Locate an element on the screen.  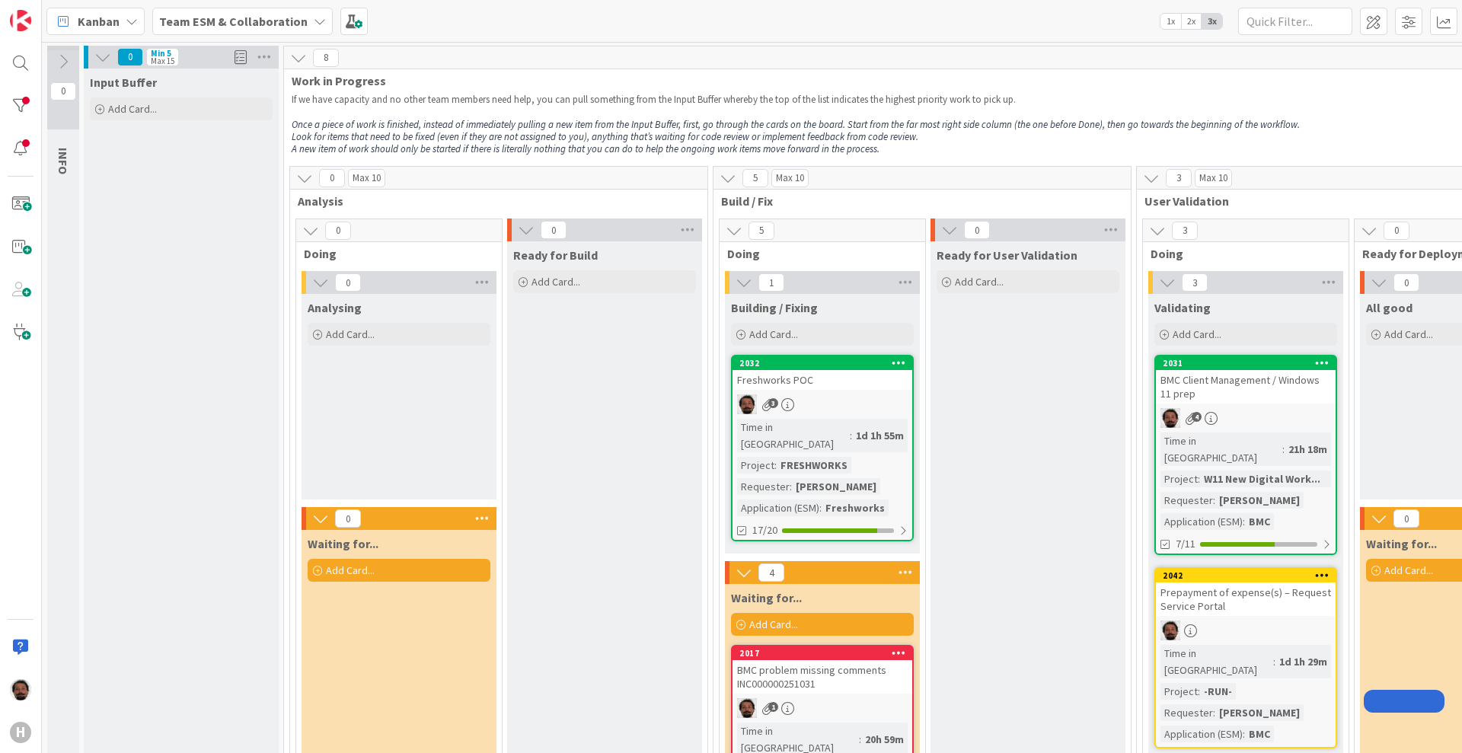
div: 1d 1h 55m is located at coordinates (880, 436).